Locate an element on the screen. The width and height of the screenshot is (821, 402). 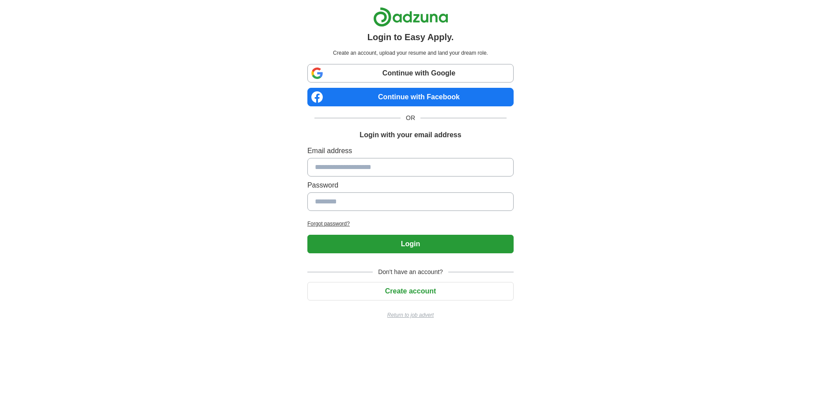
h1: Login with your email address is located at coordinates (410, 135).